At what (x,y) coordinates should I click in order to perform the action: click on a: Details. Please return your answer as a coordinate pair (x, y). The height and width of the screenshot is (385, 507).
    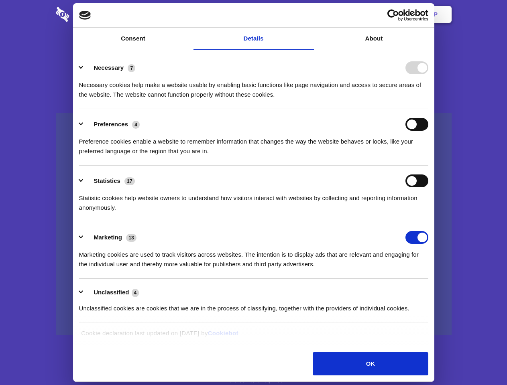
    Looking at the image, I should click on (254, 39).